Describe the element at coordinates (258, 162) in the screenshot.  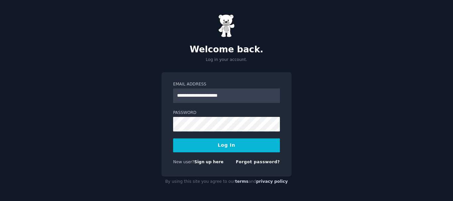
I see `a: Forgot password?` at that location.